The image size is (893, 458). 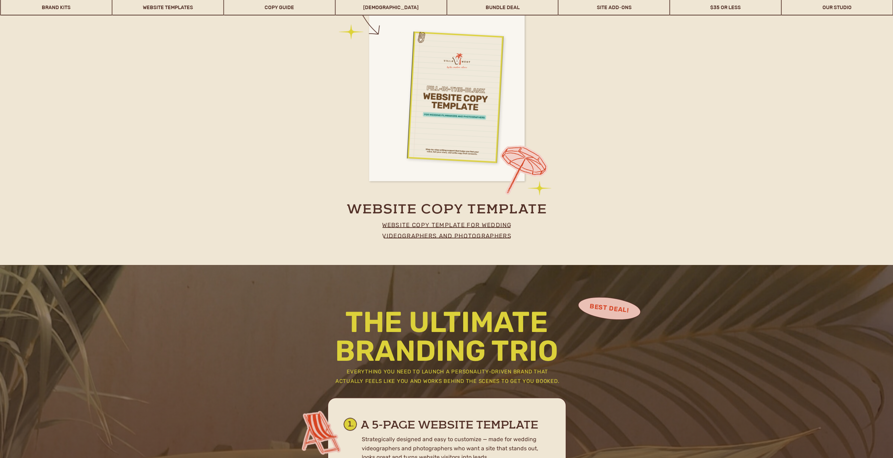 What do you see at coordinates (447, 209) in the screenshot?
I see `h3: website copy template` at bounding box center [447, 209].